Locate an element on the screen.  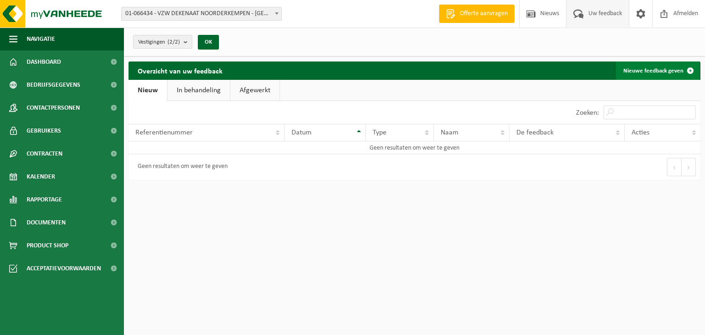
span: 01-066434 - VZW DEKENAAT NOORDERKEMPEN - ESSEN is located at coordinates (202, 14).